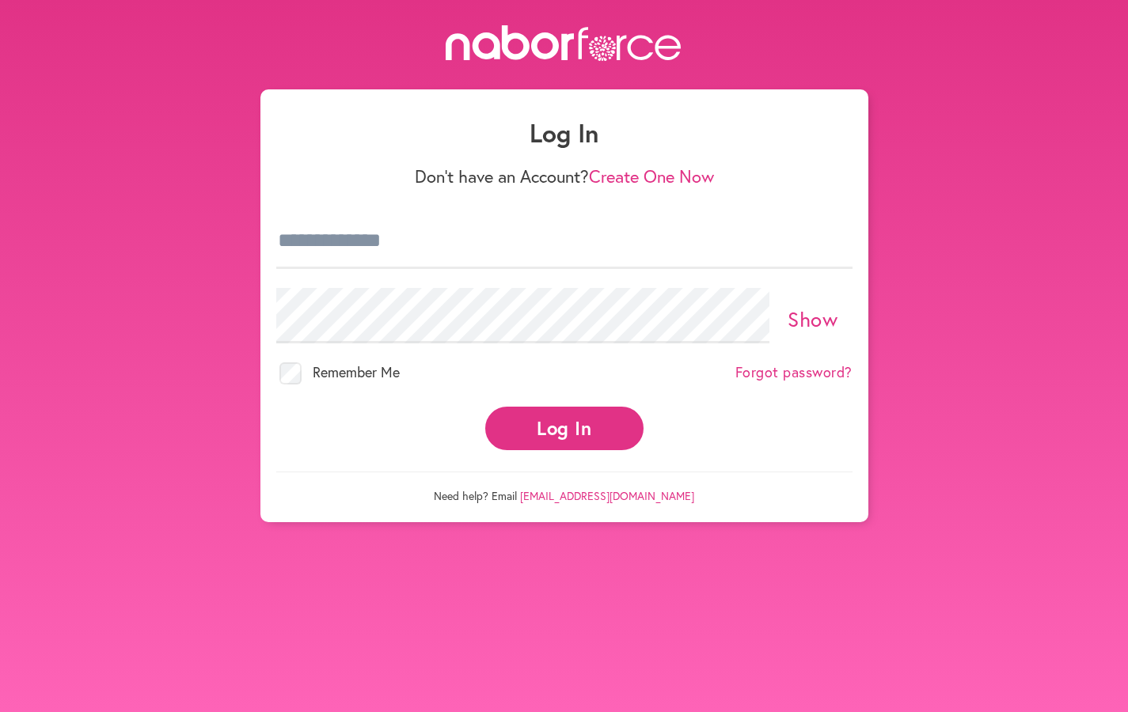 Image resolution: width=1128 pixels, height=712 pixels. Describe the element at coordinates (356, 372) in the screenshot. I see `span: Remember Me` at that location.